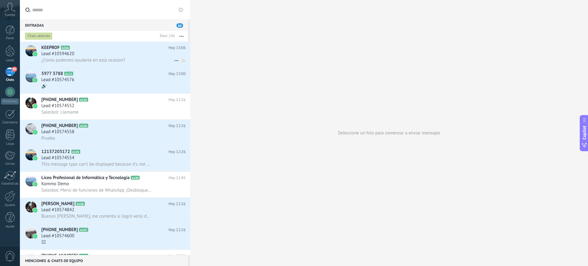 This screenshot has width=588, height=266. What do you see at coordinates (85, 178) in the screenshot?
I see `span: Liceo Profesional de Informática y Tecnología` at bounding box center [85, 178].